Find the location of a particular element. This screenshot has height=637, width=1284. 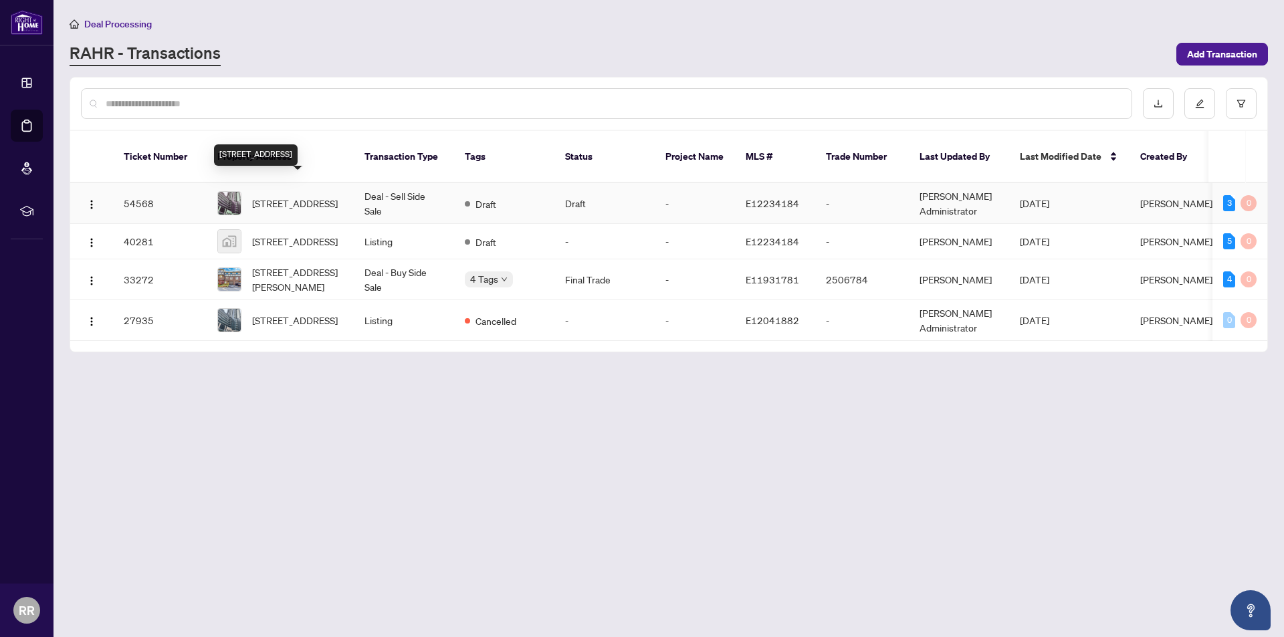

th: Status is located at coordinates (604, 157).